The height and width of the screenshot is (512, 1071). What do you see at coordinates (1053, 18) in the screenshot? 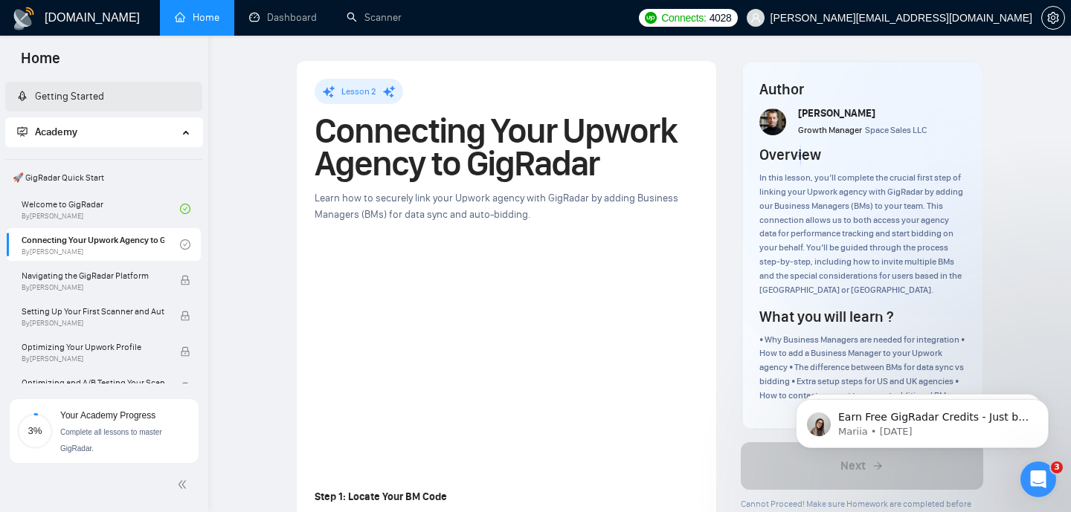
I see `a: setting` at bounding box center [1053, 18].